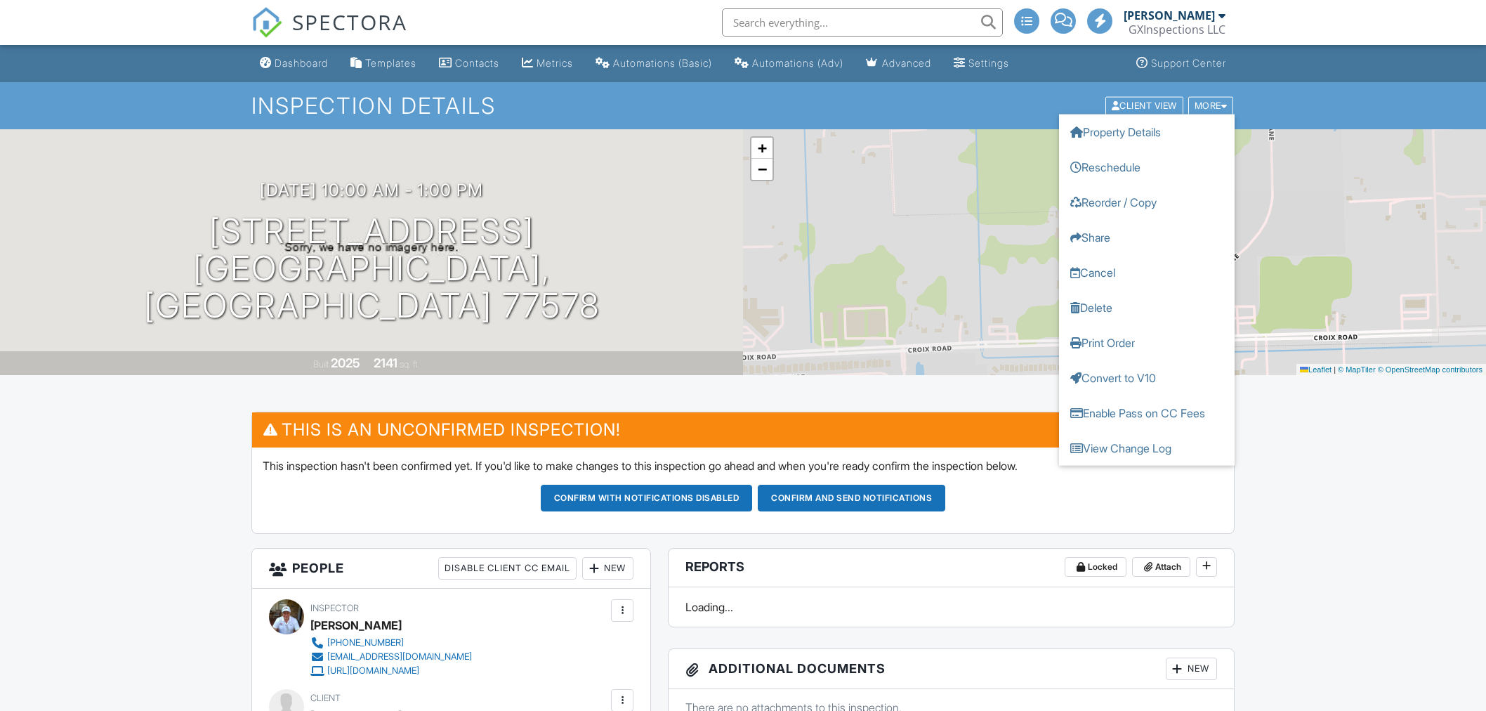 The height and width of the screenshot is (711, 1486). Describe the element at coordinates (743, 466) in the screenshot. I see `p: This inspection hasn't been confirmed yet. If you'd like to make changes to this inspection go ah...` at that location.